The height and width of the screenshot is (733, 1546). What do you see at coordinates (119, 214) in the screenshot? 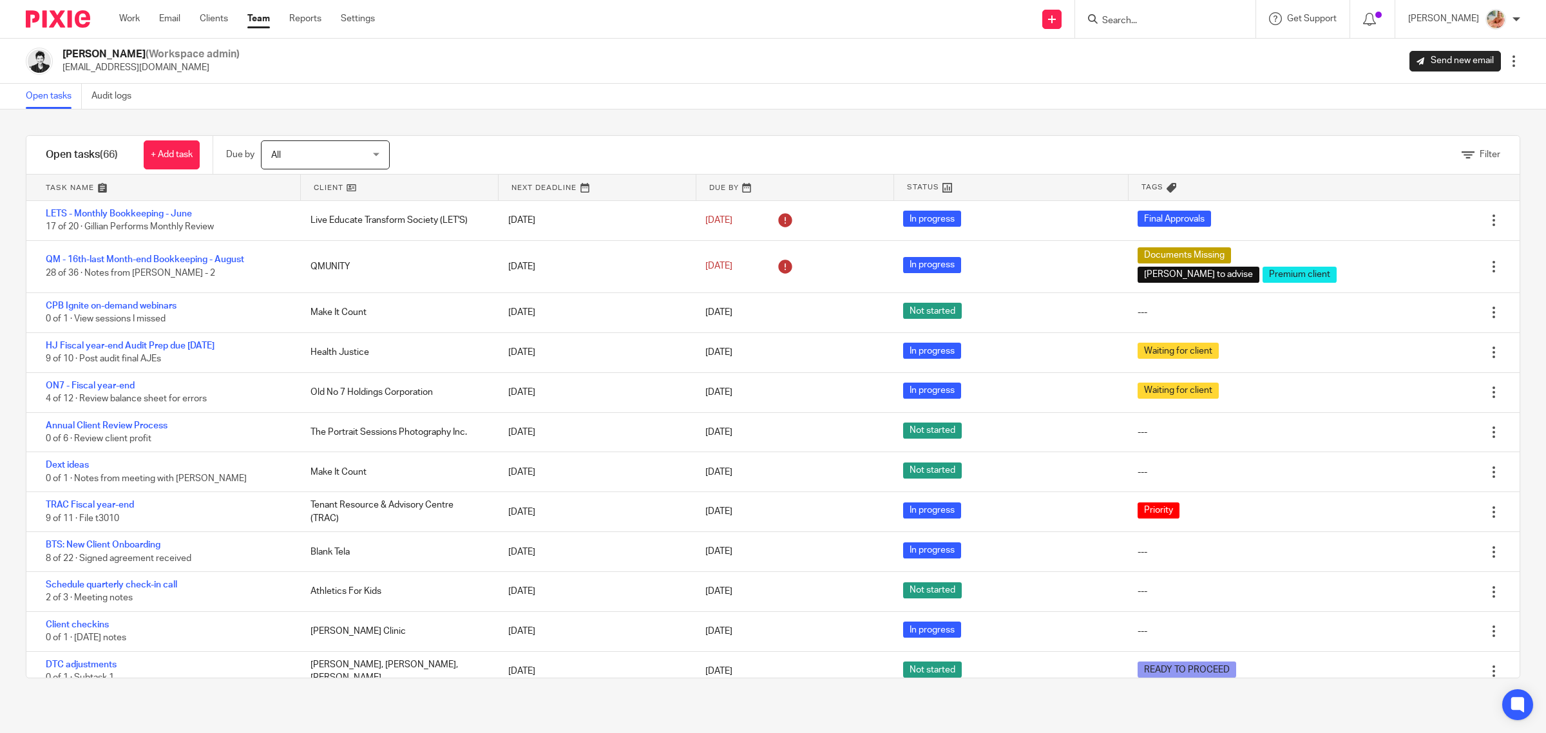
I see `a: LETS - Monthly Bookkeeping - June` at bounding box center [119, 214].